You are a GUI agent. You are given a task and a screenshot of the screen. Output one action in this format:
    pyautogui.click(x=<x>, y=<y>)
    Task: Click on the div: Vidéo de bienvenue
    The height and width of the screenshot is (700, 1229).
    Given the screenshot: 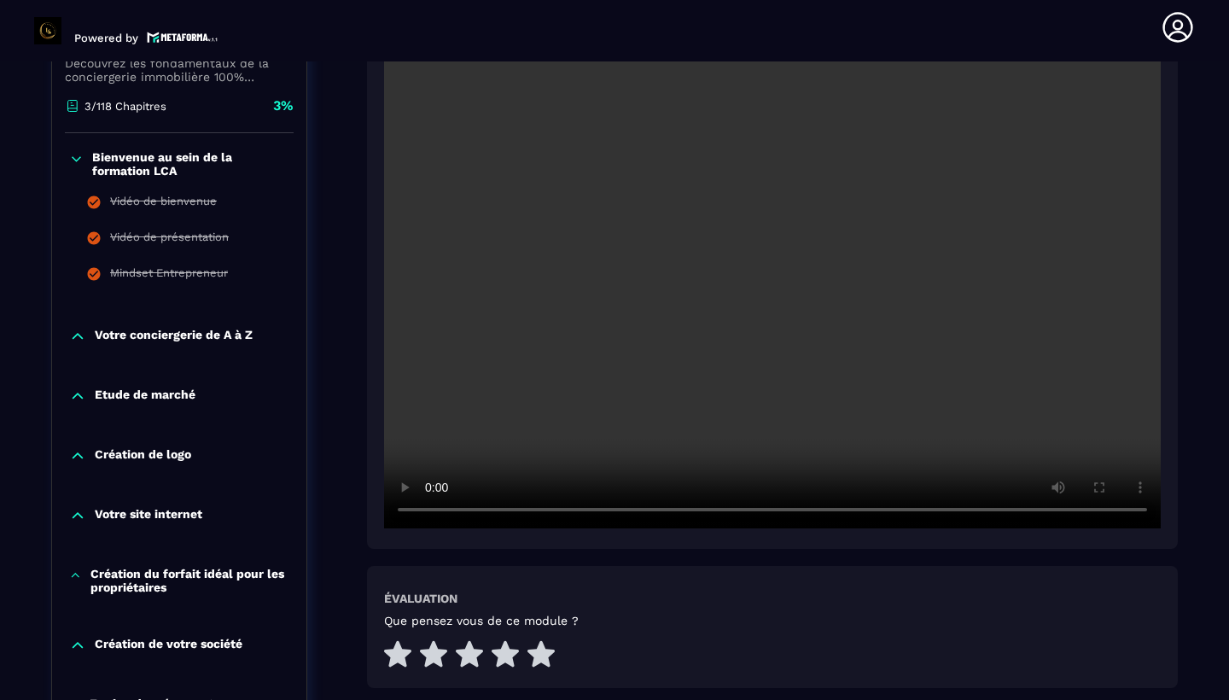 What is the action you would take?
    pyautogui.click(x=163, y=204)
    